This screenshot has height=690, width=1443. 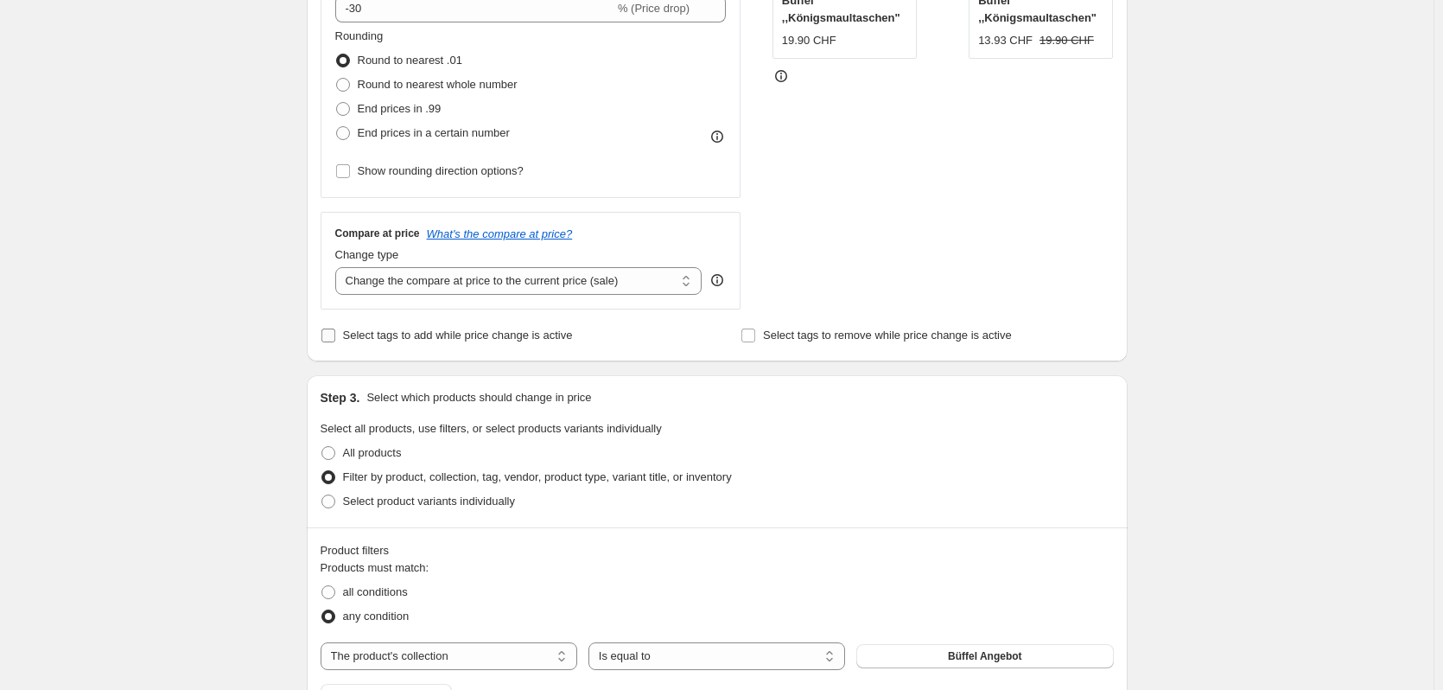 I want to click on span: Round to nearest .01, so click(x=410, y=60).